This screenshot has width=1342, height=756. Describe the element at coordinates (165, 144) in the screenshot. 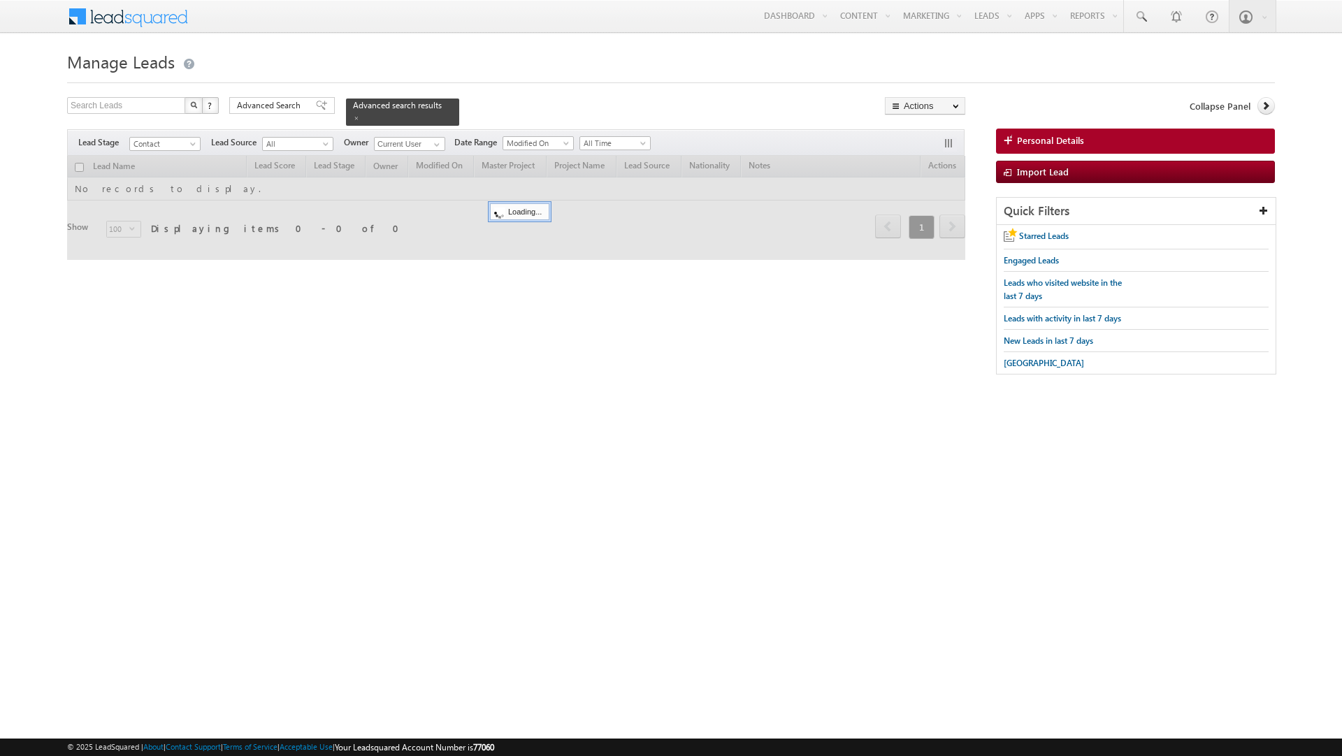

I see `a: Contact` at that location.